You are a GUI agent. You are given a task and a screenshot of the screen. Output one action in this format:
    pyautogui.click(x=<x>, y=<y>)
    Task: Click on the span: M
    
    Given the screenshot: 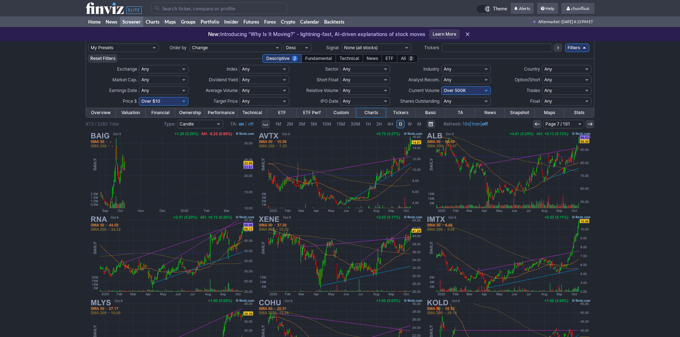 What is the action you would take?
    pyautogui.click(x=419, y=124)
    